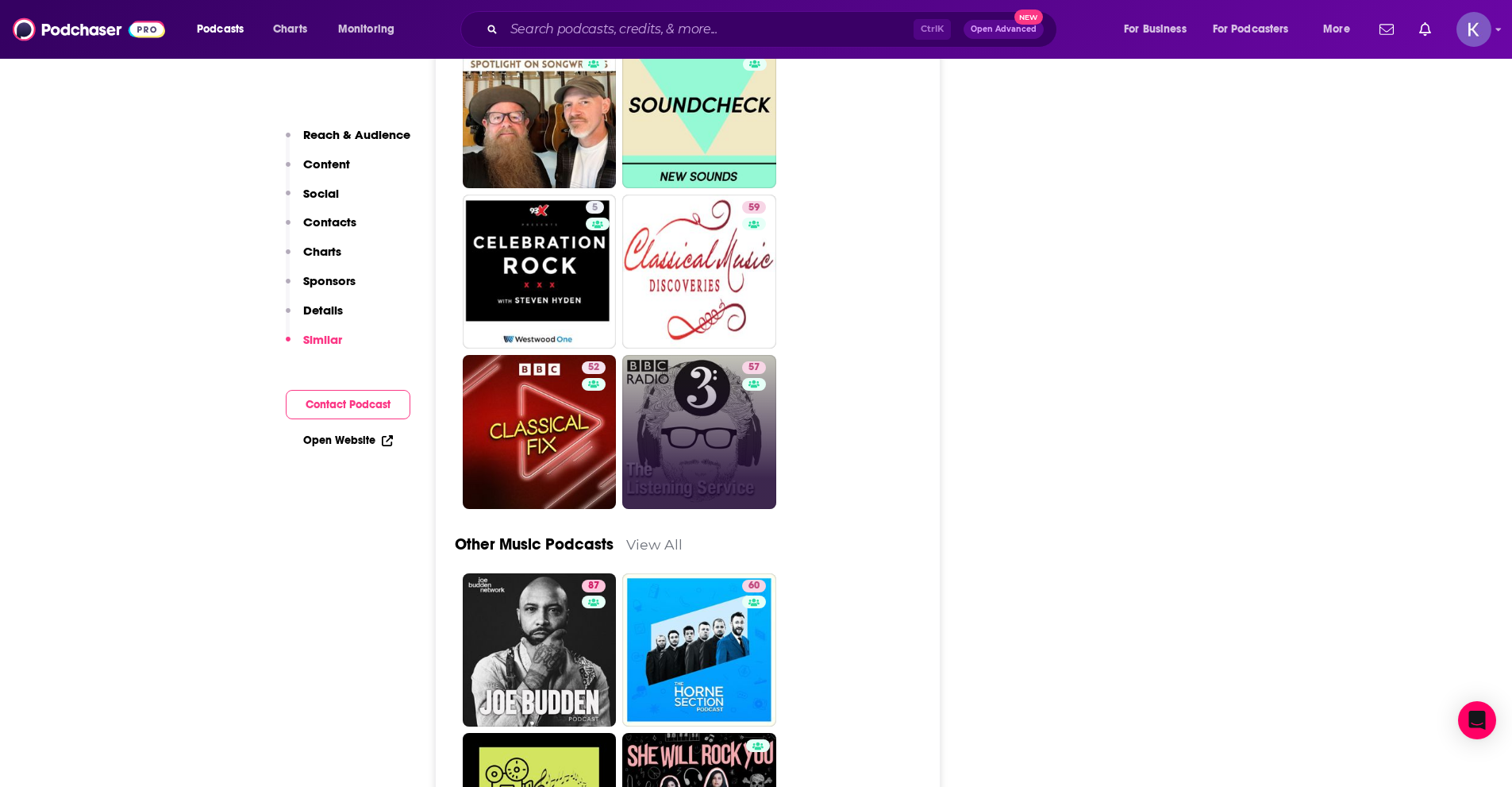 This screenshot has height=787, width=1512. What do you see at coordinates (754, 368) in the screenshot?
I see `span: 57` at bounding box center [754, 368].